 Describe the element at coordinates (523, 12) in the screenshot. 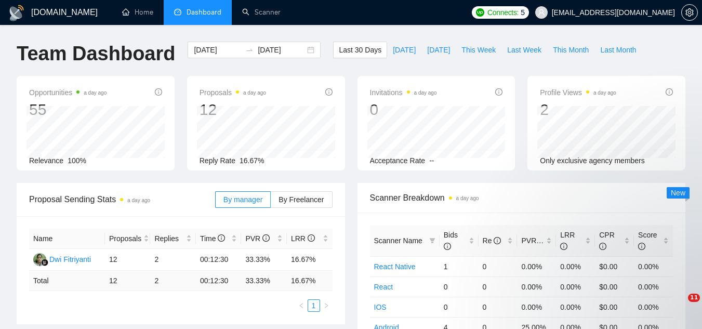

I see `span: 5` at that location.